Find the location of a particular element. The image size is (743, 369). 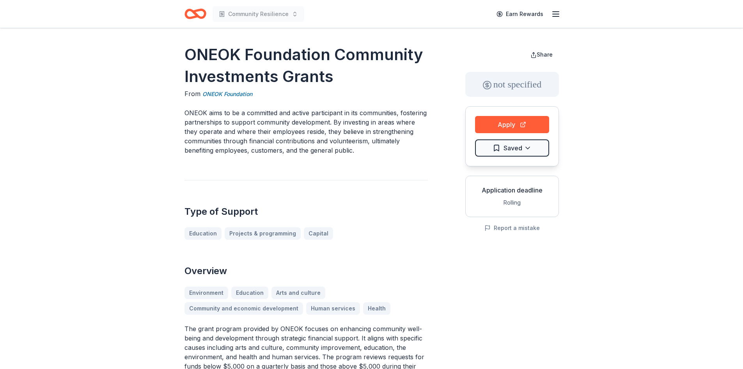

a: Projects & programming is located at coordinates (262, 233).